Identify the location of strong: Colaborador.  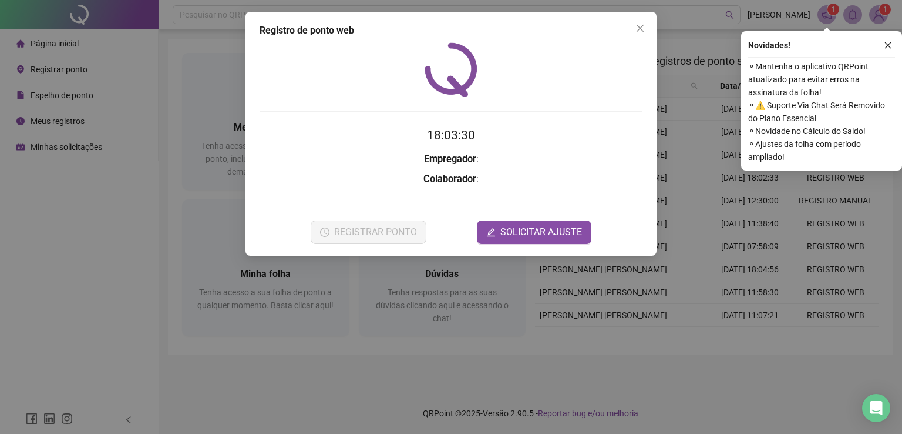
(450, 179).